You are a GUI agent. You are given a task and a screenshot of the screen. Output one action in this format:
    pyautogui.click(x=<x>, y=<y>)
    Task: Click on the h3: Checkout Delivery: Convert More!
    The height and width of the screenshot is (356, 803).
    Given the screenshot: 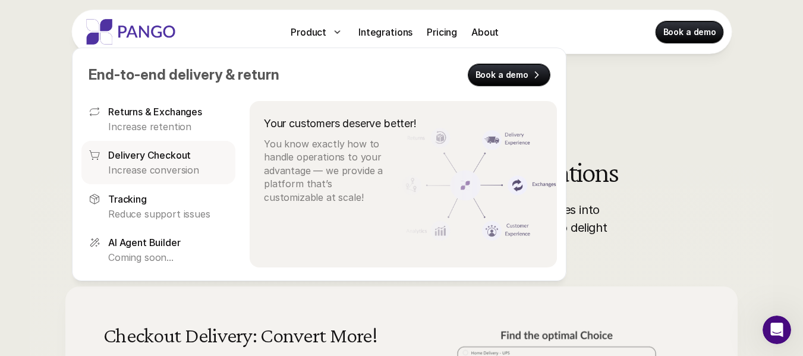 What is the action you would take?
    pyautogui.click(x=246, y=335)
    